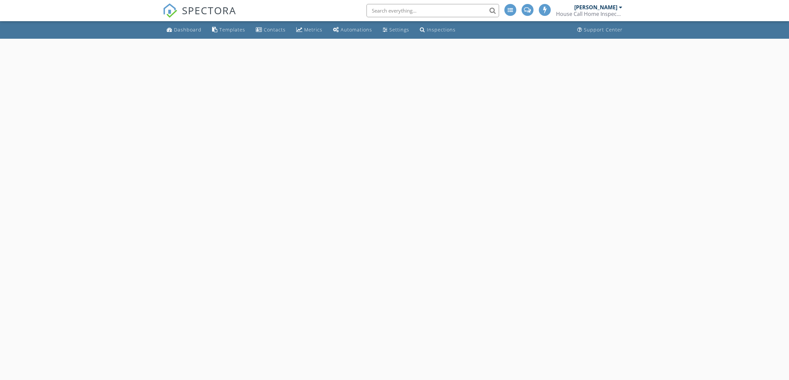  Describe the element at coordinates (600, 30) in the screenshot. I see `a: Support Center` at that location.